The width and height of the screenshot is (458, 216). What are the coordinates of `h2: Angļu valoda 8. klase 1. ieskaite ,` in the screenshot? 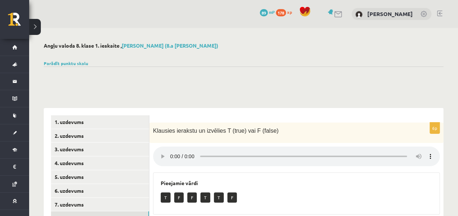 It's located at (243, 46).